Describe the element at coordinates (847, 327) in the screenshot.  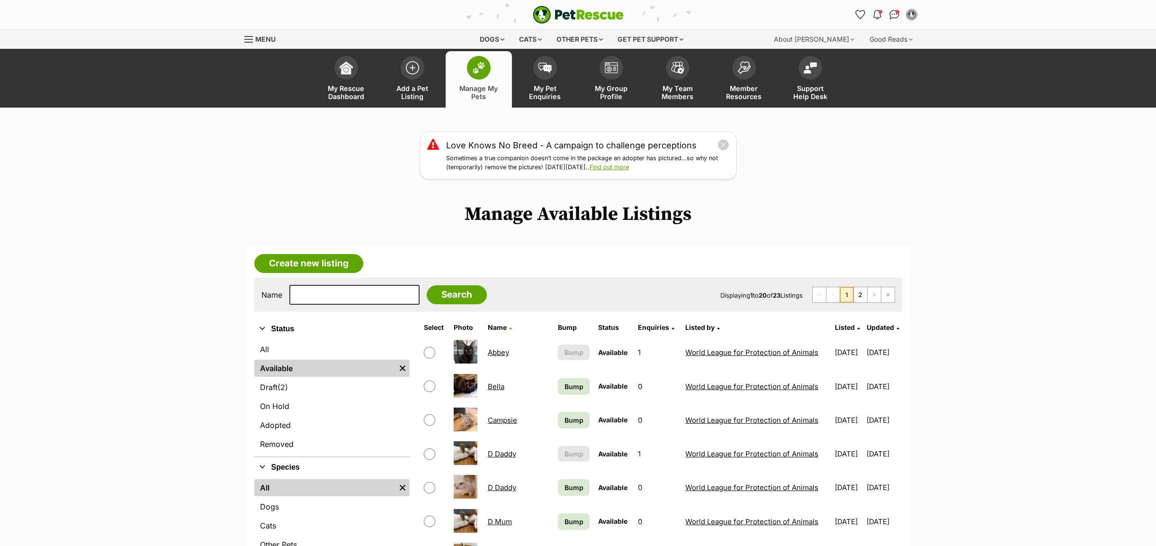
I see `a: Listed` at that location.